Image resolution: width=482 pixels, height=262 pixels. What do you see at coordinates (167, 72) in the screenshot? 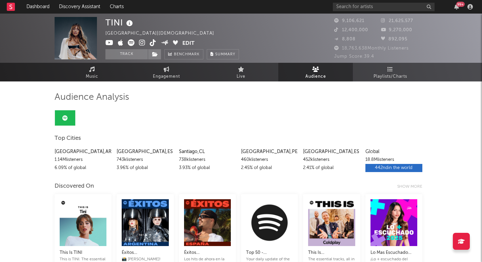
I see `a: Engagement` at bounding box center [167, 72].